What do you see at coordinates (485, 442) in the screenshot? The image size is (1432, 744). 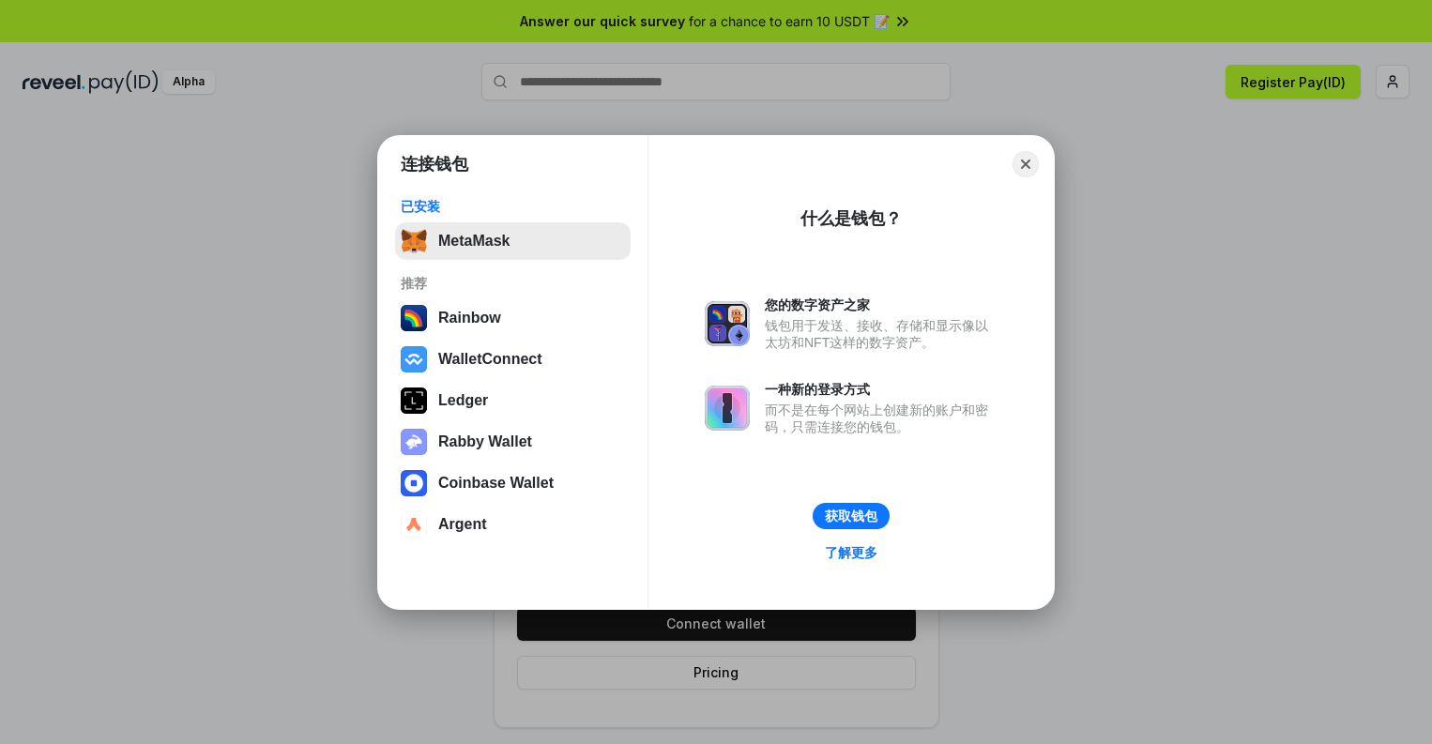 I see `div: Rabby Wallet` at bounding box center [485, 442].